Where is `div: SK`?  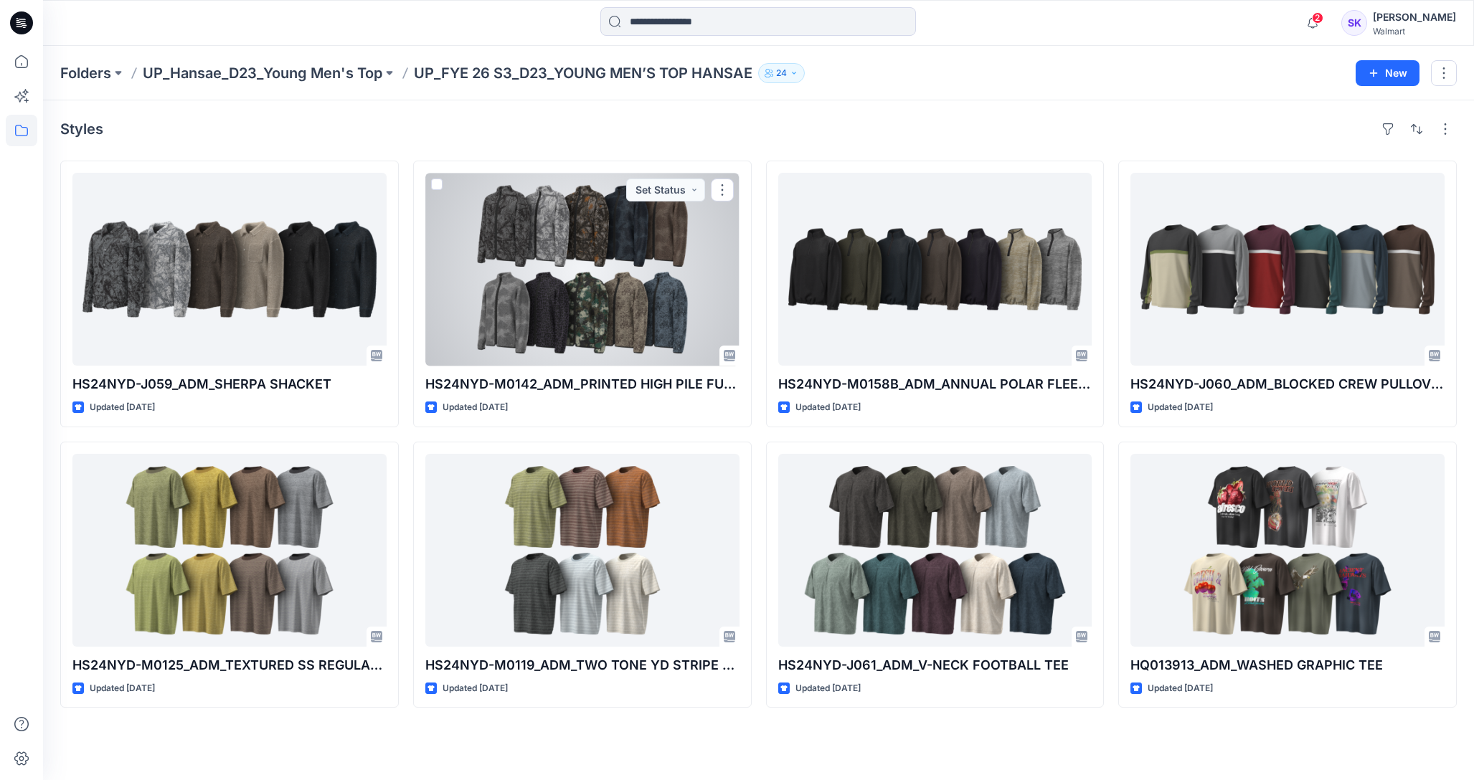 div: SK is located at coordinates (1354, 23).